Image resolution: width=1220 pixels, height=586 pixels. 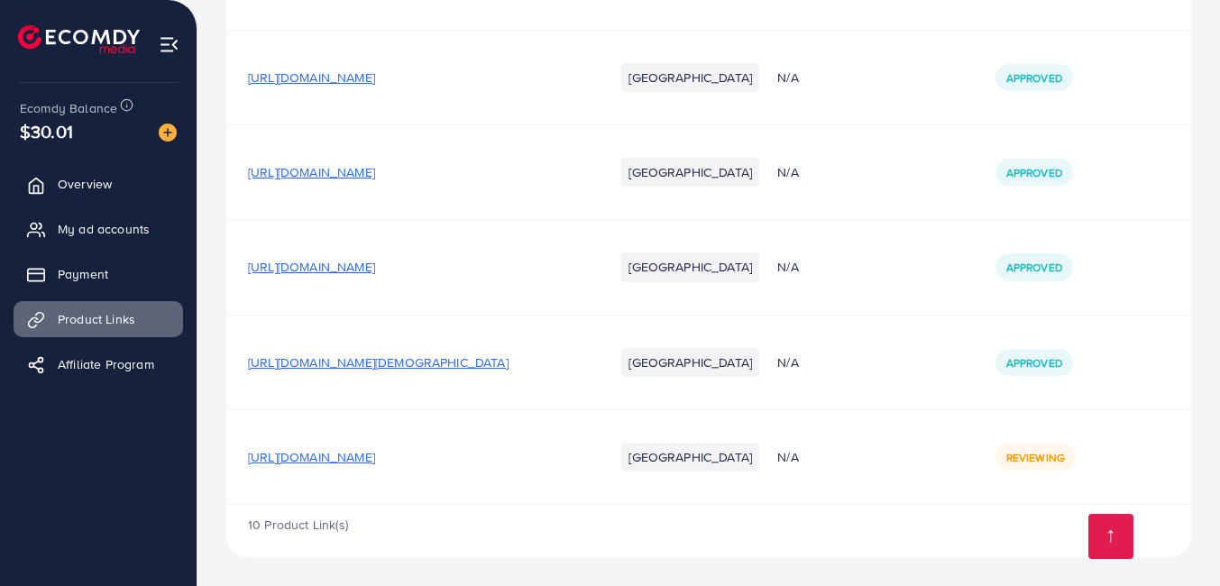 What do you see at coordinates (83, 274) in the screenshot?
I see `span: Payment` at bounding box center [83, 274].